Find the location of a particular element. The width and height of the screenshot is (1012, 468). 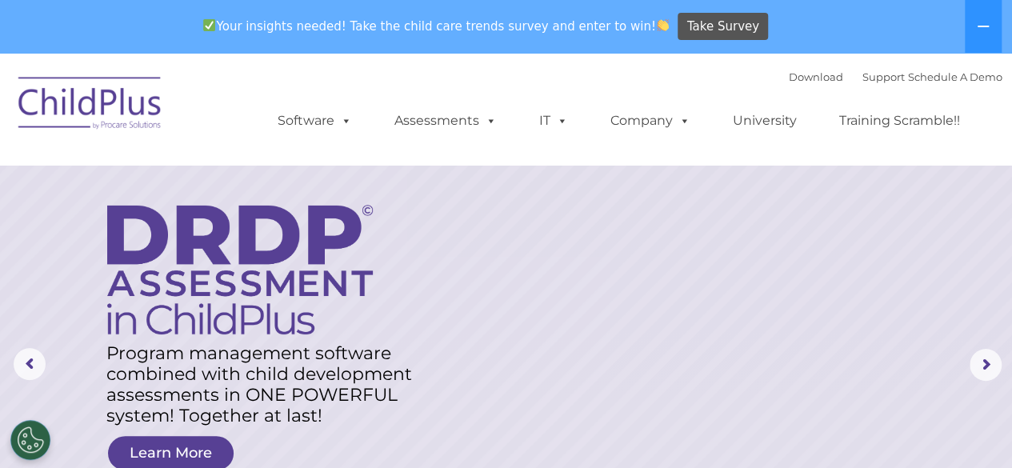

a: Download is located at coordinates (816, 77).